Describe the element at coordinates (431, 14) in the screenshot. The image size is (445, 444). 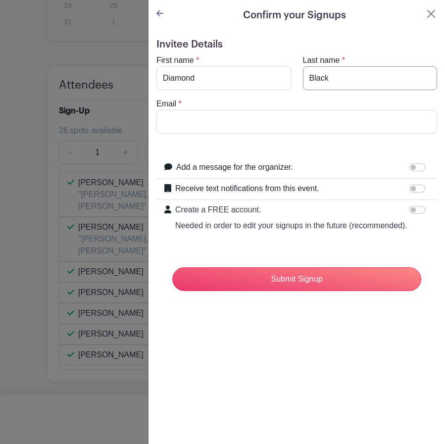
I see `button: Close` at that location.